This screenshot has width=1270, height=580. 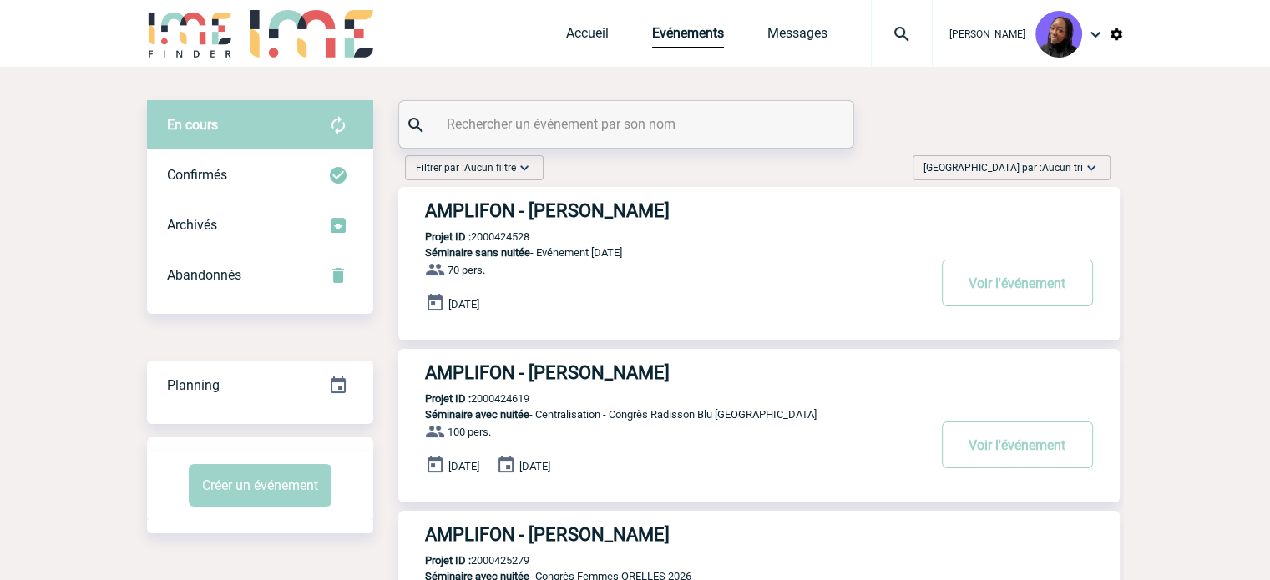 What do you see at coordinates (260, 384) in the screenshot?
I see `a: Planning` at bounding box center [260, 384].